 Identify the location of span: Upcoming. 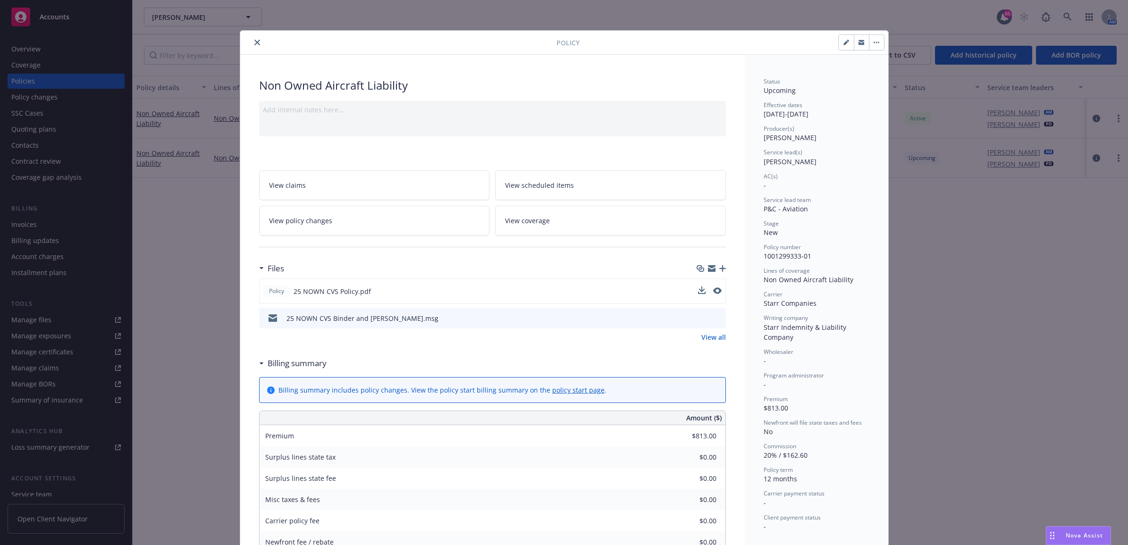
(780, 90).